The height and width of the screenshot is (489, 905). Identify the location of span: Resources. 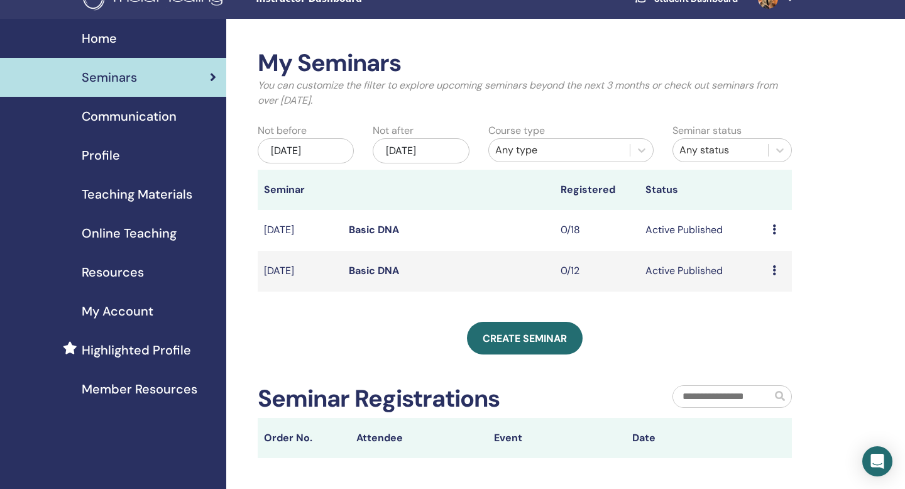
(113, 272).